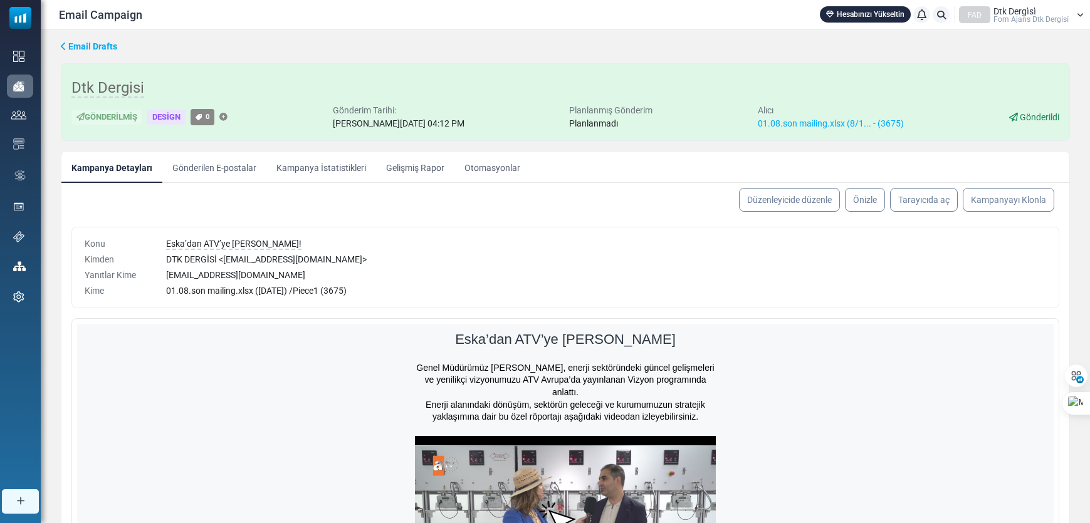 The height and width of the screenshot is (523, 1090). What do you see at coordinates (594, 123) in the screenshot?
I see `span: Planlanmadı` at bounding box center [594, 123].